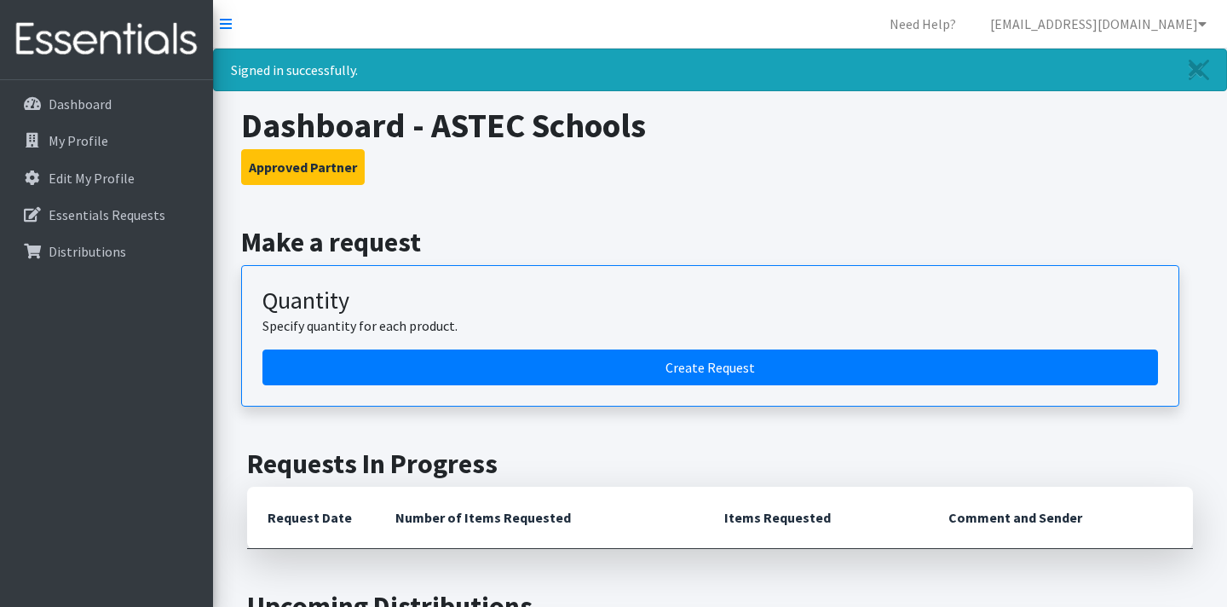 This screenshot has height=607, width=1227. I want to click on h2: Make a request, so click(720, 242).